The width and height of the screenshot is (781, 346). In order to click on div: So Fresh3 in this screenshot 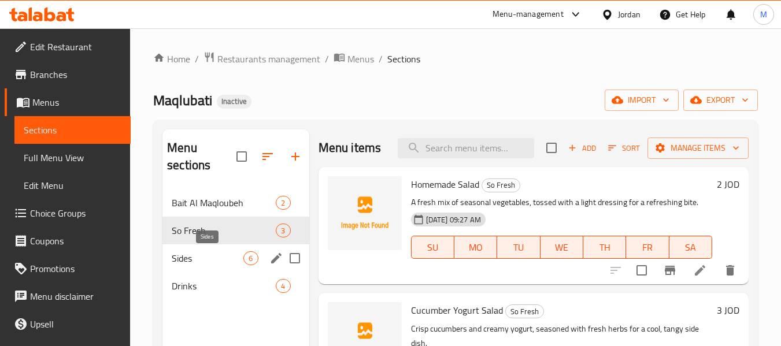, I will do `click(235, 231)`.